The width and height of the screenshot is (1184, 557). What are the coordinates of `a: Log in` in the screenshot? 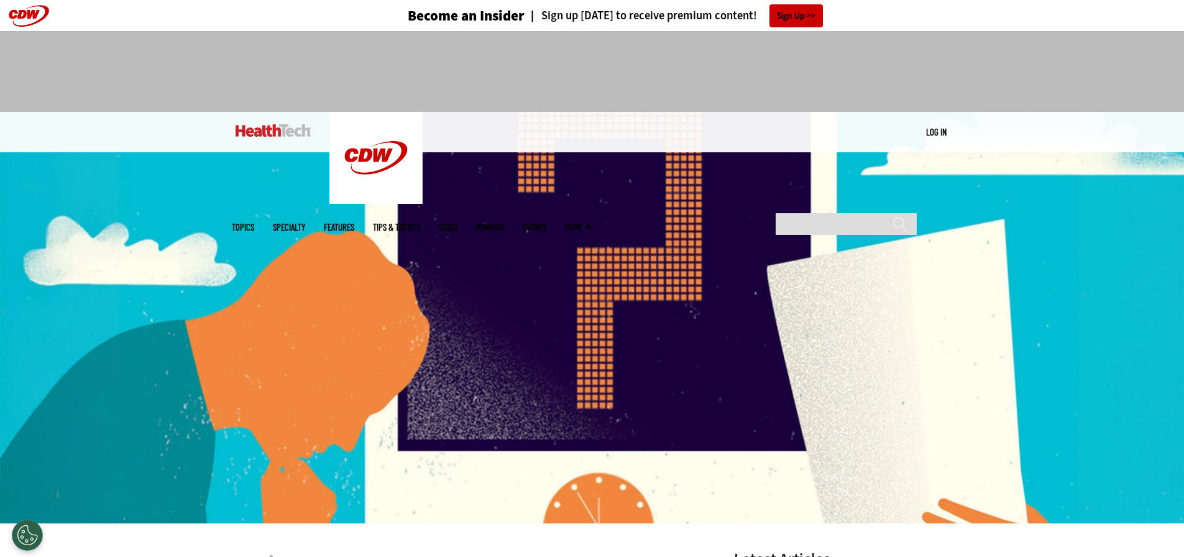 It's located at (936, 132).